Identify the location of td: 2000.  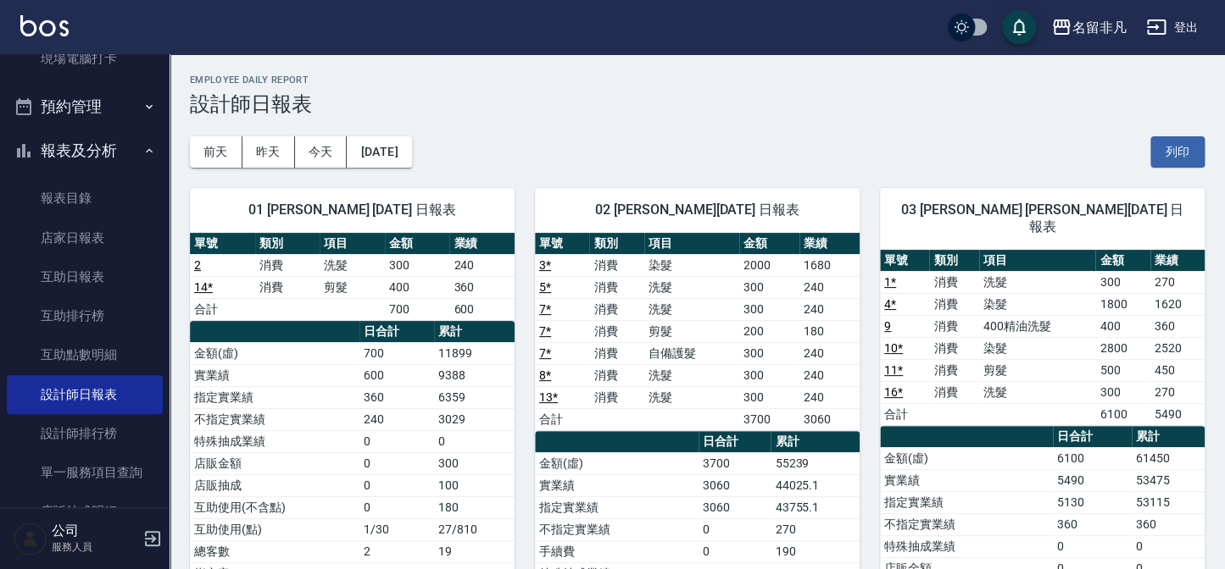
(769, 265).